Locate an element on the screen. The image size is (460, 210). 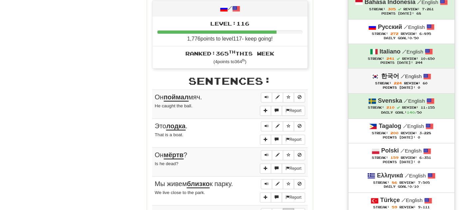
span: 224 is located at coordinates (398, 83).